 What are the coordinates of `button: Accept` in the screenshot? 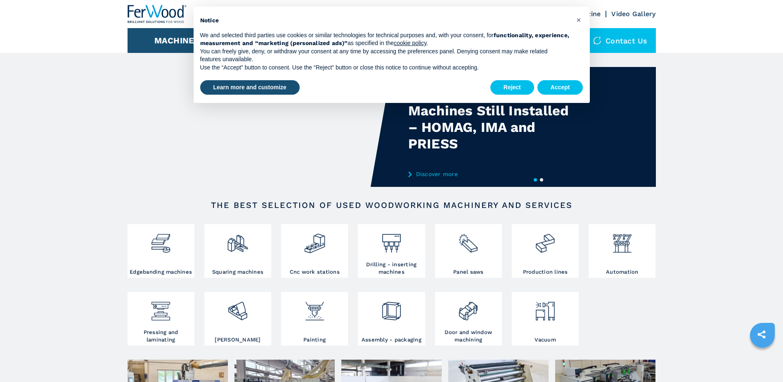 It's located at (560, 88).